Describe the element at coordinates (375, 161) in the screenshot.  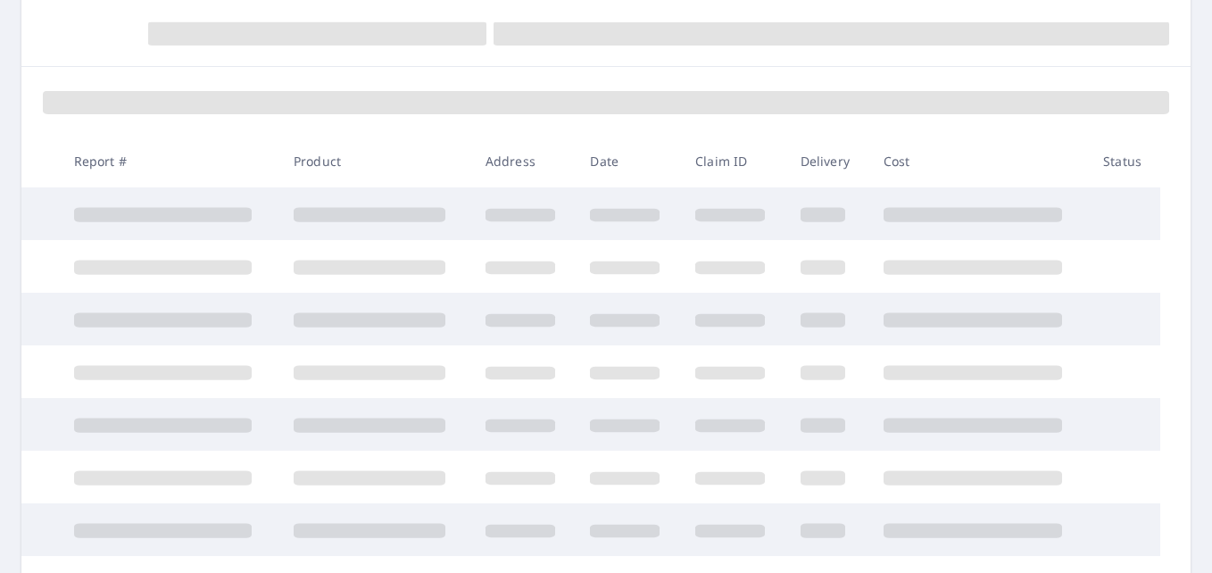
I see `th: Product` at that location.